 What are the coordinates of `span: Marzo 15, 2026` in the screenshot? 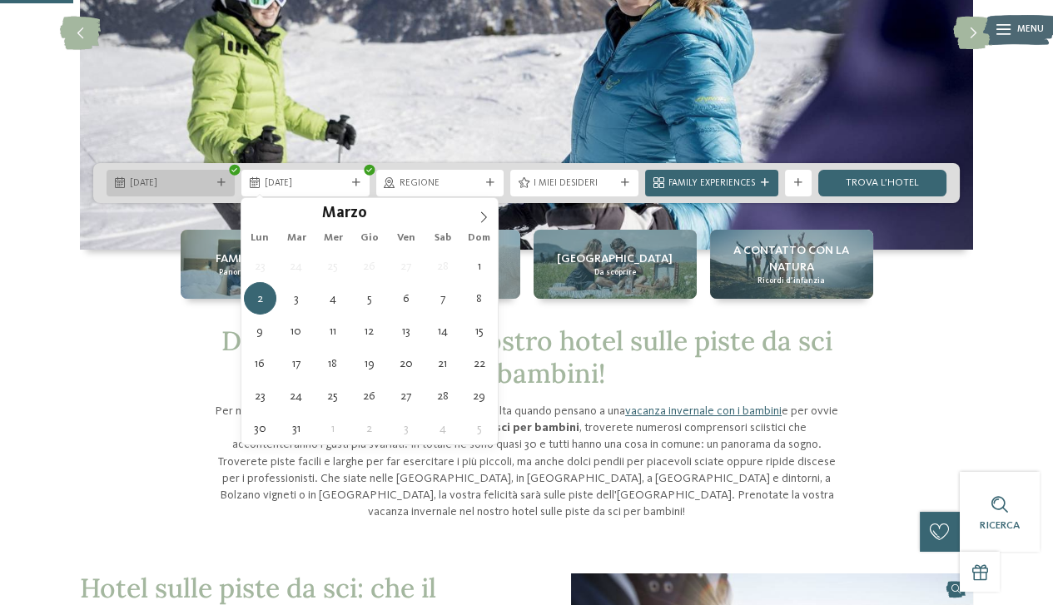 It's located at (479, 330).